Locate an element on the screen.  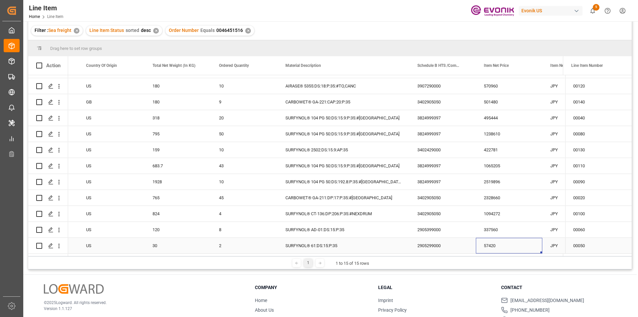
h3: Company is located at coordinates (312, 287).